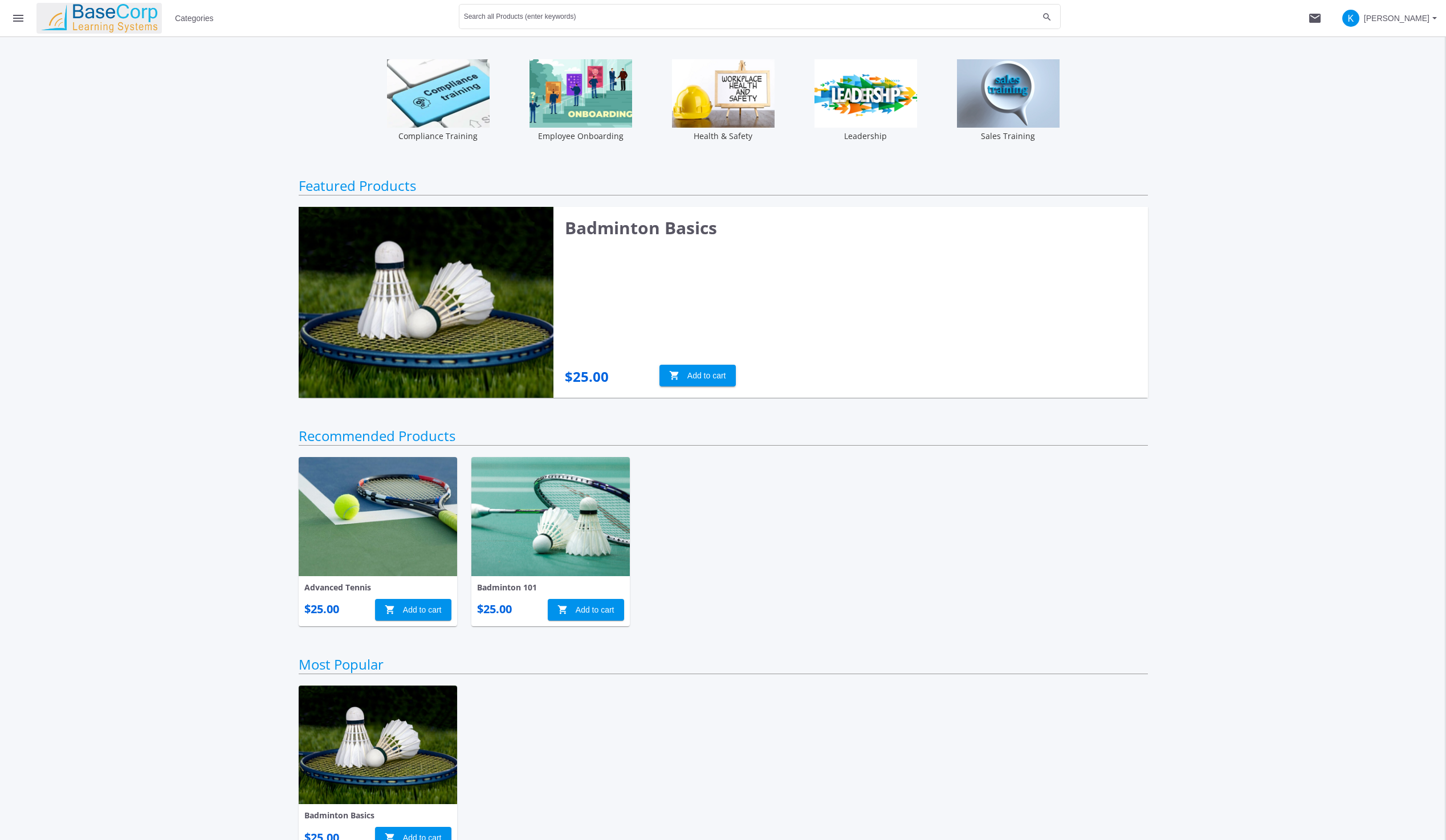  Describe the element at coordinates (723, 185) in the screenshot. I see `h2: Featured Products` at that location.